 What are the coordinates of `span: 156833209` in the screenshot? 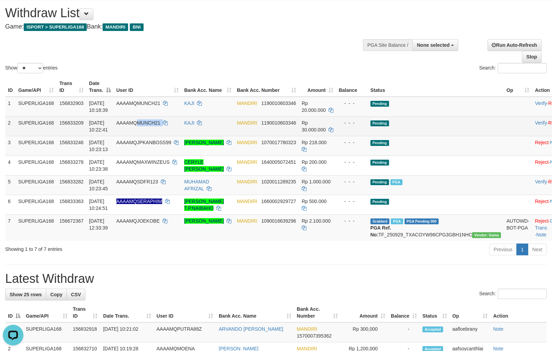 It's located at (72, 123).